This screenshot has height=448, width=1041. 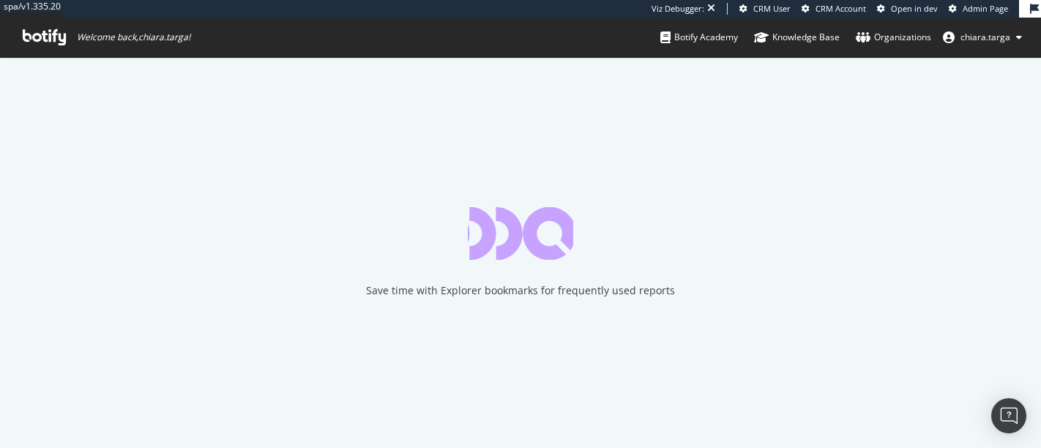 I want to click on a: CRM Account, so click(x=834, y=9).